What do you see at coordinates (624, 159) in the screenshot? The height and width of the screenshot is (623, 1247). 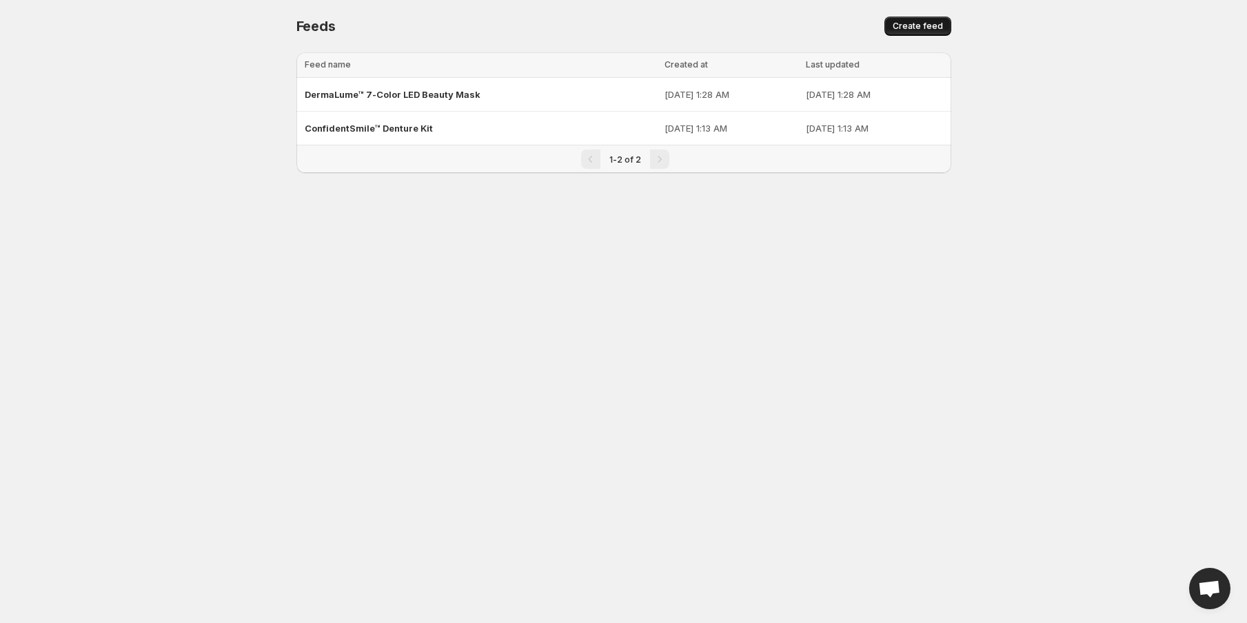 I see `nav: Pagination` at bounding box center [624, 159].